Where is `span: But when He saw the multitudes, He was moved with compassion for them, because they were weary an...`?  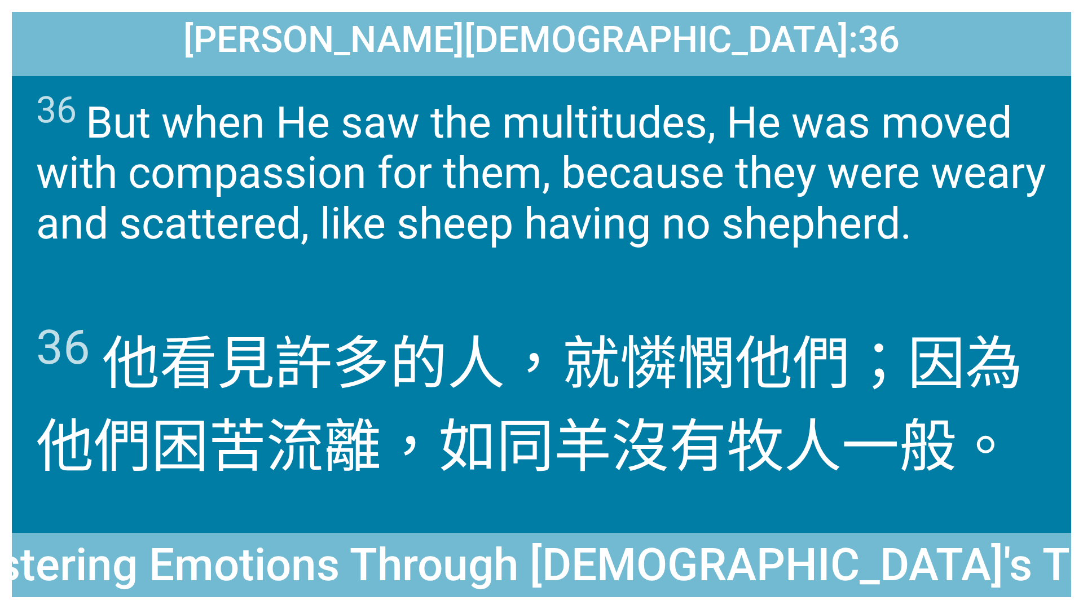 span: But when He saw the multitudes, He was moved with compassion for them, because they were weary an... is located at coordinates (541, 169).